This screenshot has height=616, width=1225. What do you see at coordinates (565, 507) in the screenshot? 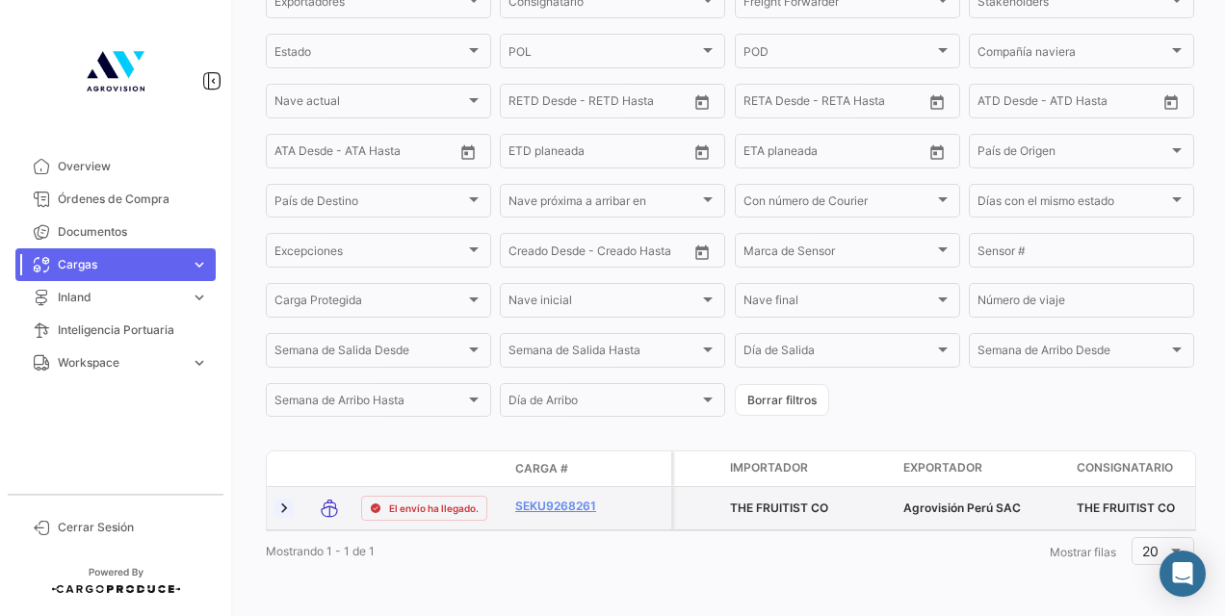
I see `a: SEKU9268261` at bounding box center [565, 507].